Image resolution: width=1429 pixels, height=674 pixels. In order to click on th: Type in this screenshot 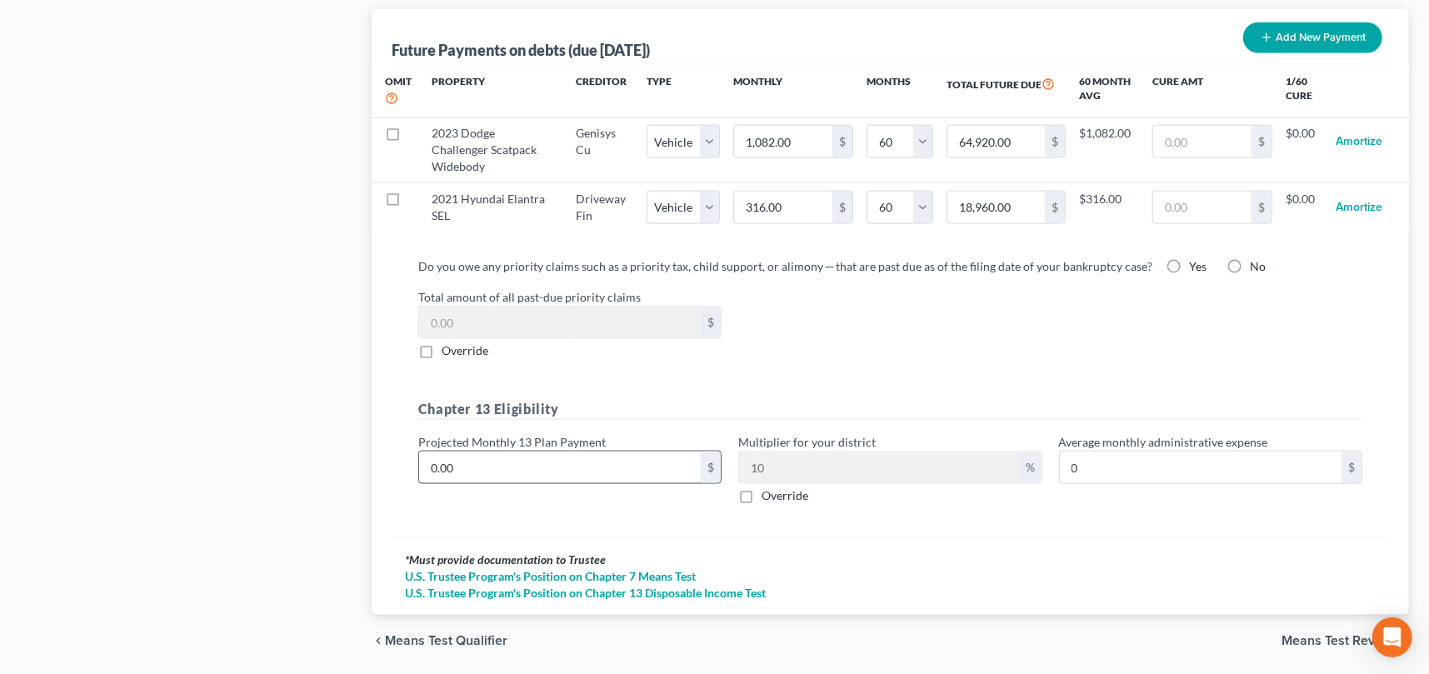, I will do `click(683, 91)`.